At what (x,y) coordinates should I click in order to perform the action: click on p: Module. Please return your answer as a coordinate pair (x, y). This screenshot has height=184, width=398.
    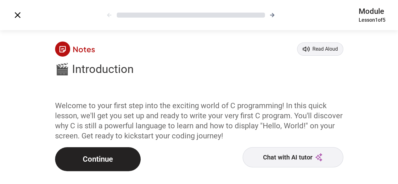
    Looking at the image, I should click on (372, 11).